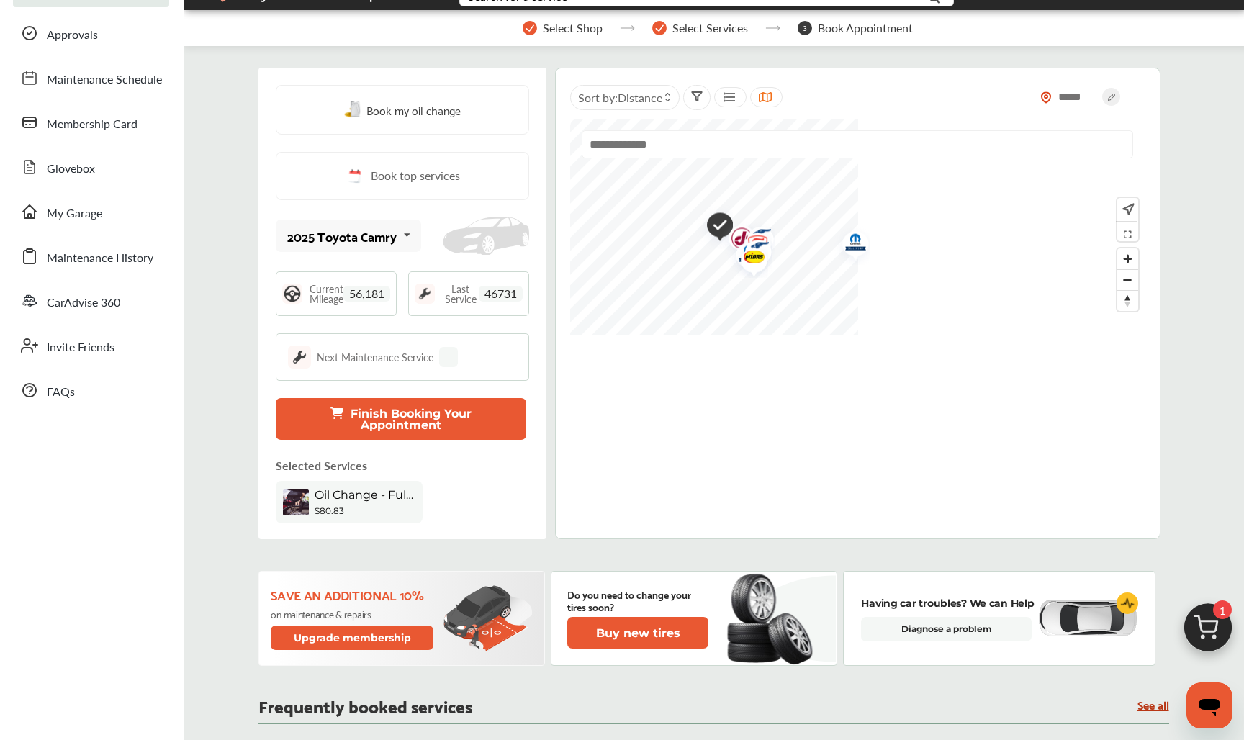 The height and width of the screenshot is (740, 1244). I want to click on img: new-tire.a0c7fe23.svg, so click(773, 619).